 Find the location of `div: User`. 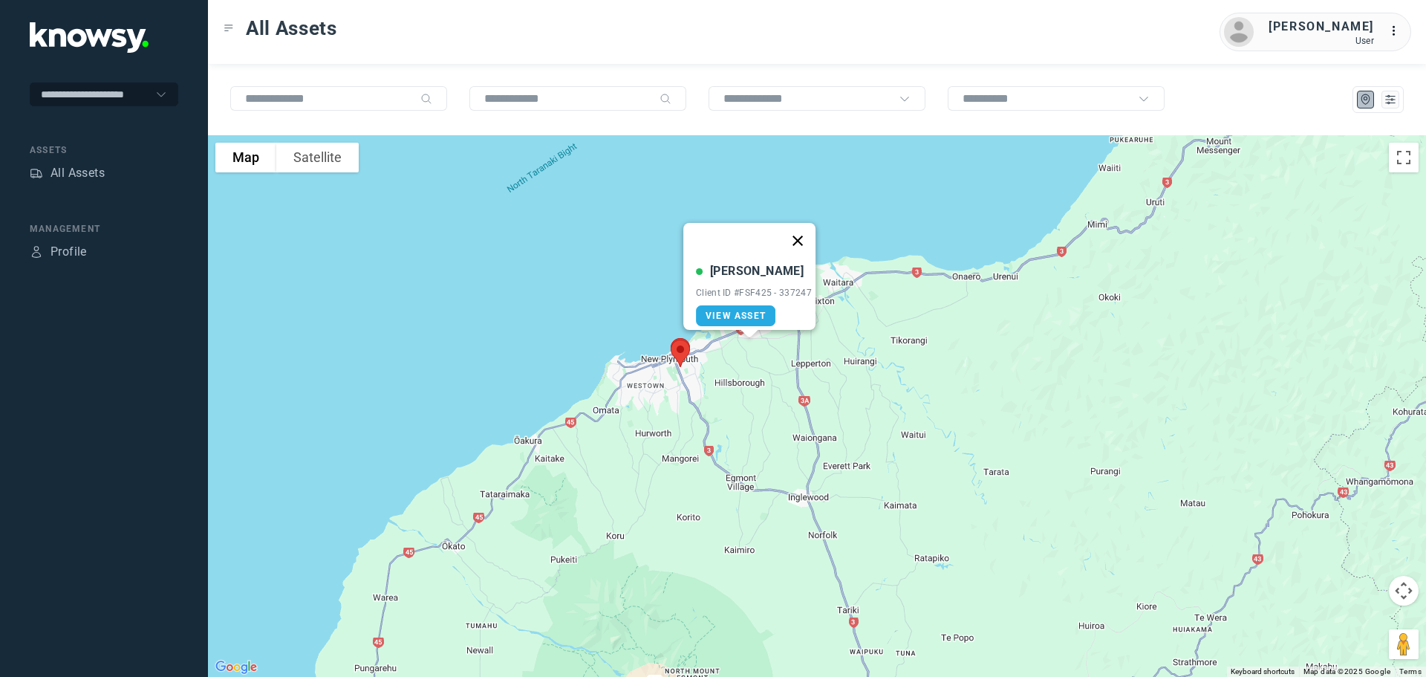

div: User is located at coordinates (1321, 41).